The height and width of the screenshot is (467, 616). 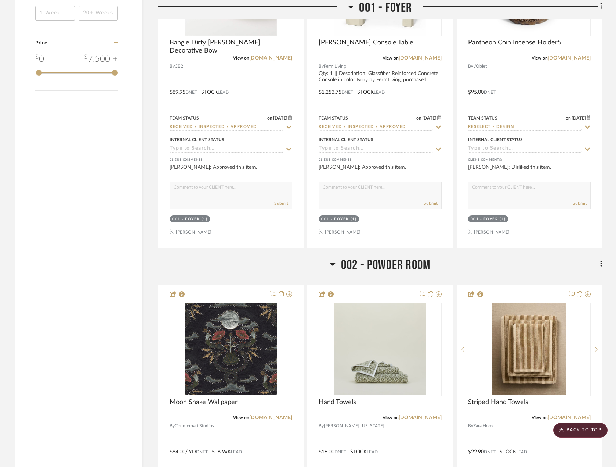 What do you see at coordinates (41, 43) in the screenshot?
I see `span: Price` at bounding box center [41, 43].